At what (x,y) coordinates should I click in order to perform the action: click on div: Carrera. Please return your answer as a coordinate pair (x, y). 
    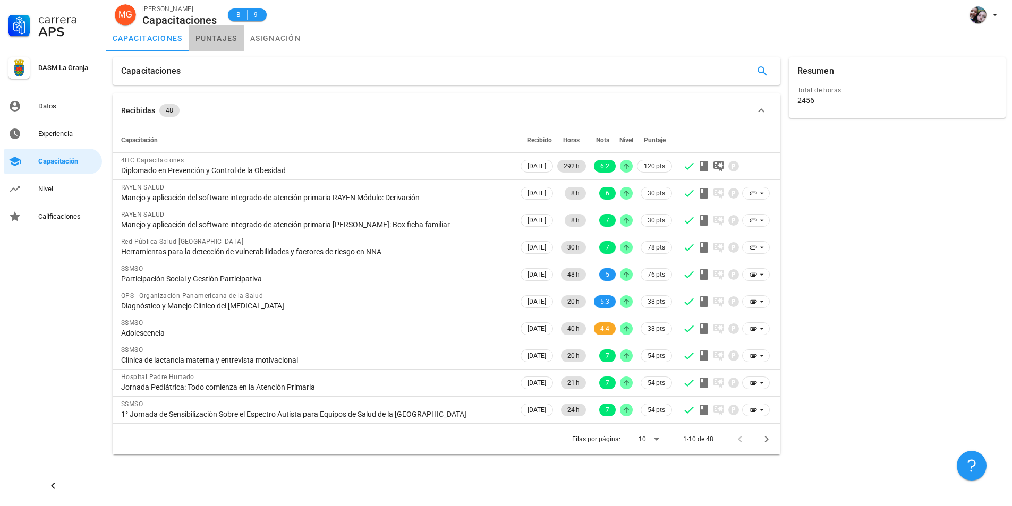
    Looking at the image, I should click on (68, 19).